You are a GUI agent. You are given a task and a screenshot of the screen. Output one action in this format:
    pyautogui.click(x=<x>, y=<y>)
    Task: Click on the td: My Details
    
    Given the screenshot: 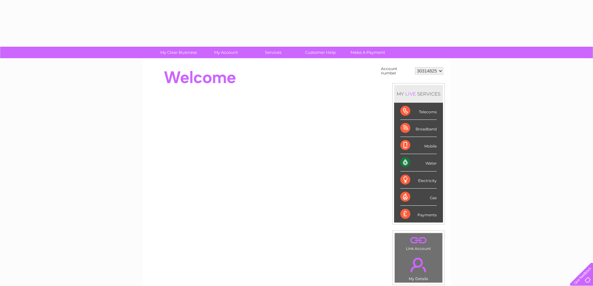 What is the action you would take?
    pyautogui.click(x=418, y=268)
    